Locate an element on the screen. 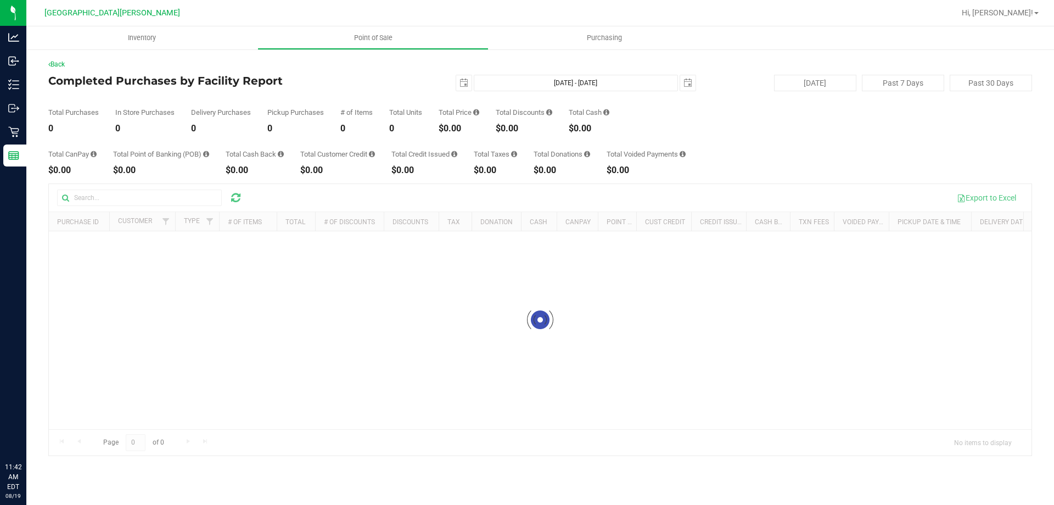  span: Point of Sale is located at coordinates (373, 38).